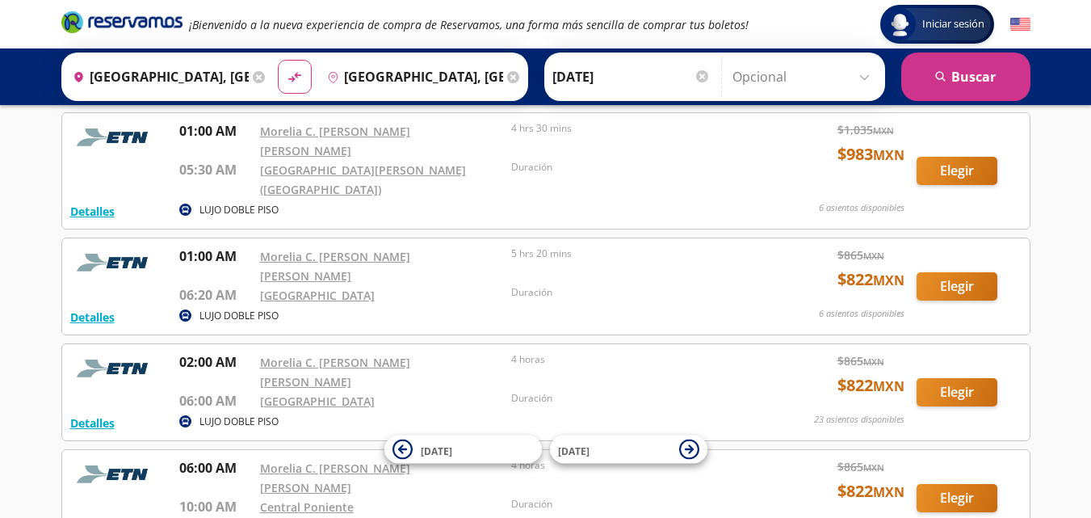  What do you see at coordinates (633, 254) in the screenshot?
I see `p: 5 hrs 20 mins` at bounding box center [633, 254].